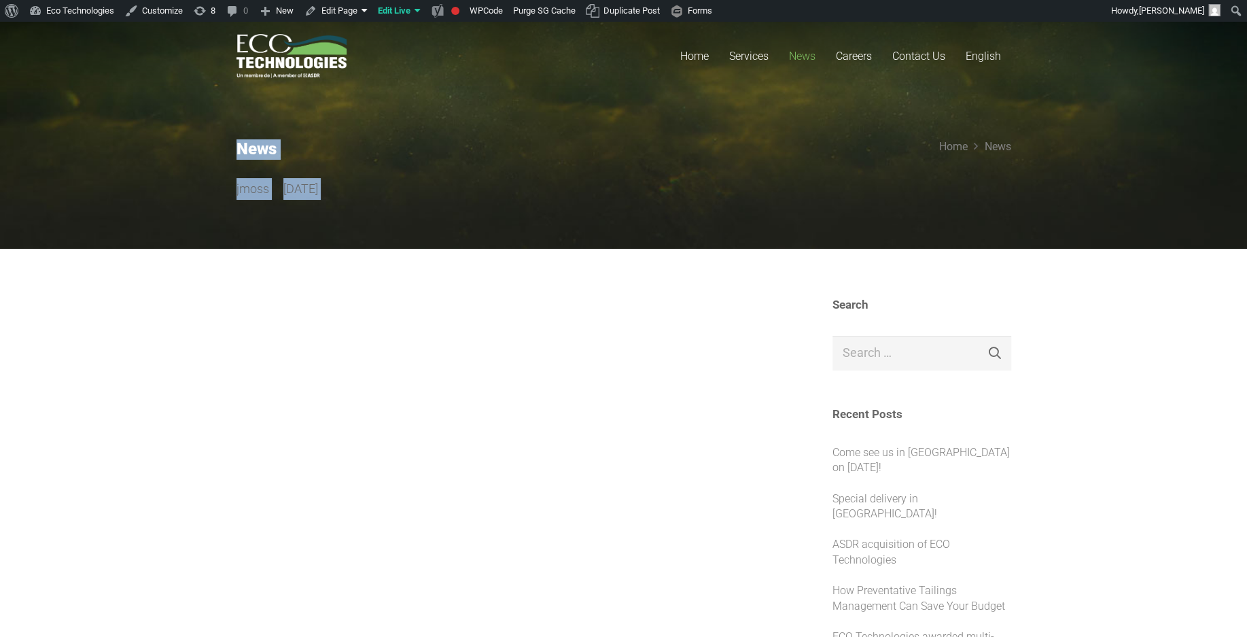 This screenshot has width=1247, height=637. What do you see at coordinates (984, 56) in the screenshot?
I see `span: English` at bounding box center [984, 56].